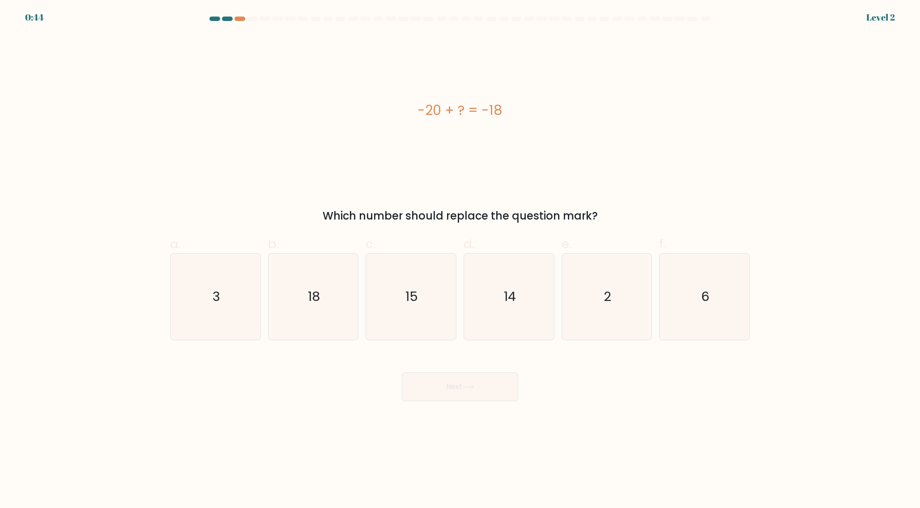 This screenshot has height=508, width=920. What do you see at coordinates (460, 110) in the screenshot?
I see `div: -20 + ? = -18` at bounding box center [460, 110].